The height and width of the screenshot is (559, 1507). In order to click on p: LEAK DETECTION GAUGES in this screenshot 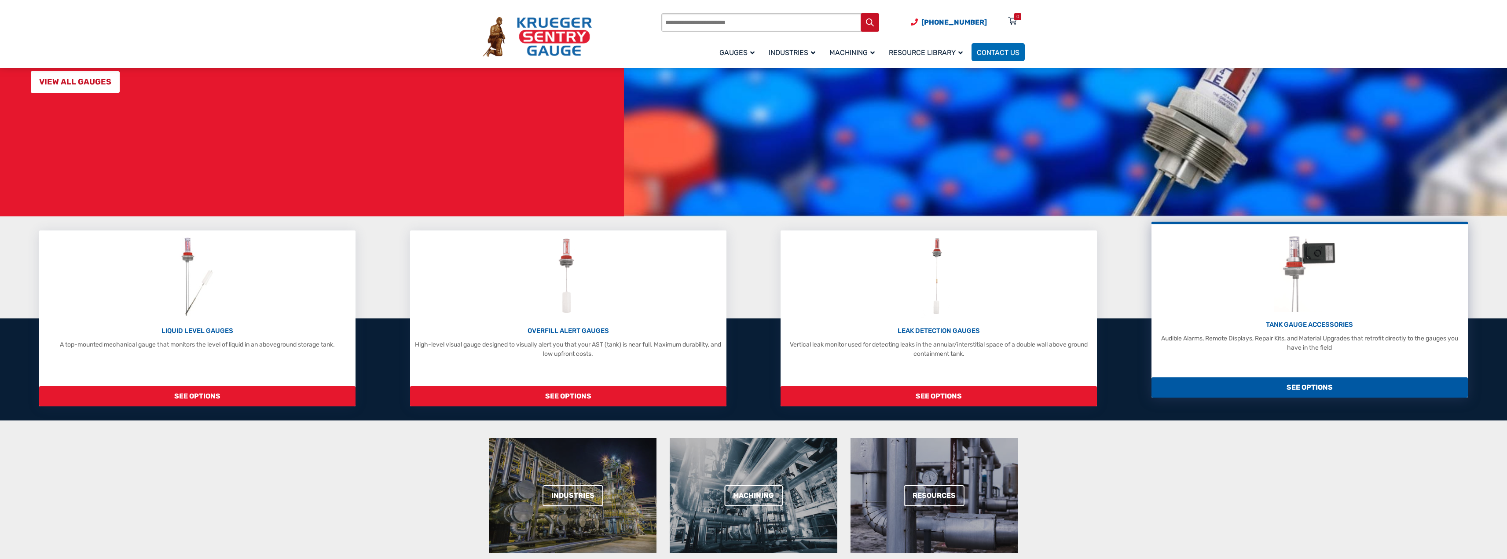, I will do `click(939, 331)`.